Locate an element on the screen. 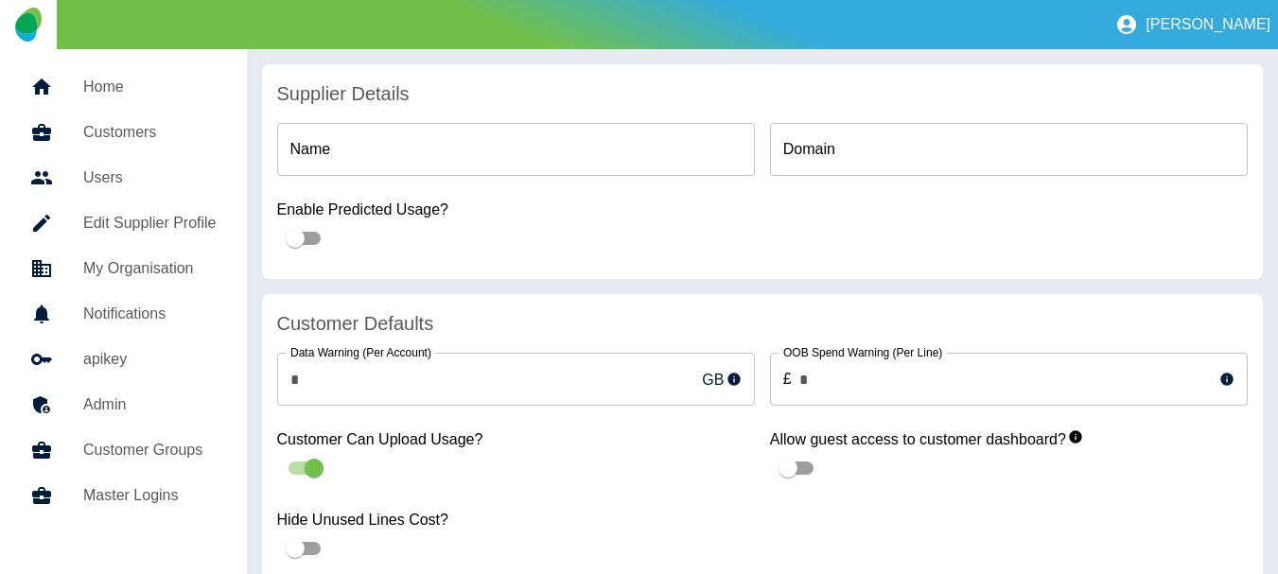 This screenshot has width=1278, height=574. h4: Customer Defaults is located at coordinates (763, 324).